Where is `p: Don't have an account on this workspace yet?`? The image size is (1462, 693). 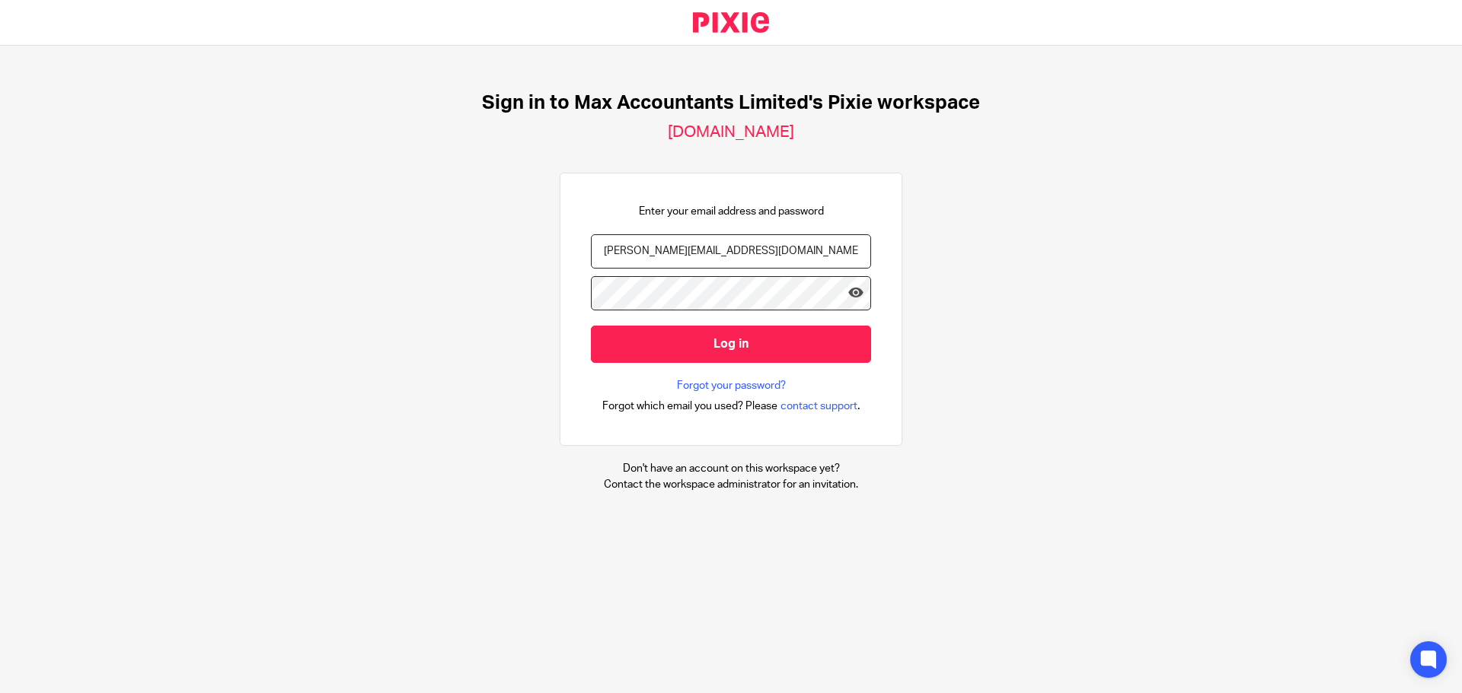 p: Don't have an account on this workspace yet? is located at coordinates (731, 469).